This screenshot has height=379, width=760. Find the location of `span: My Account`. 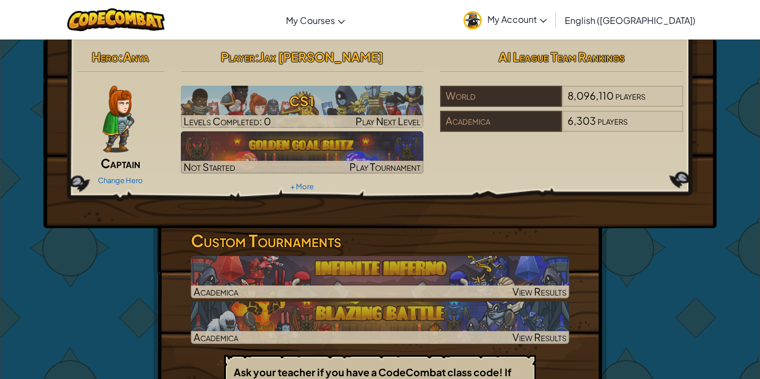

span: My Account is located at coordinates (517, 19).